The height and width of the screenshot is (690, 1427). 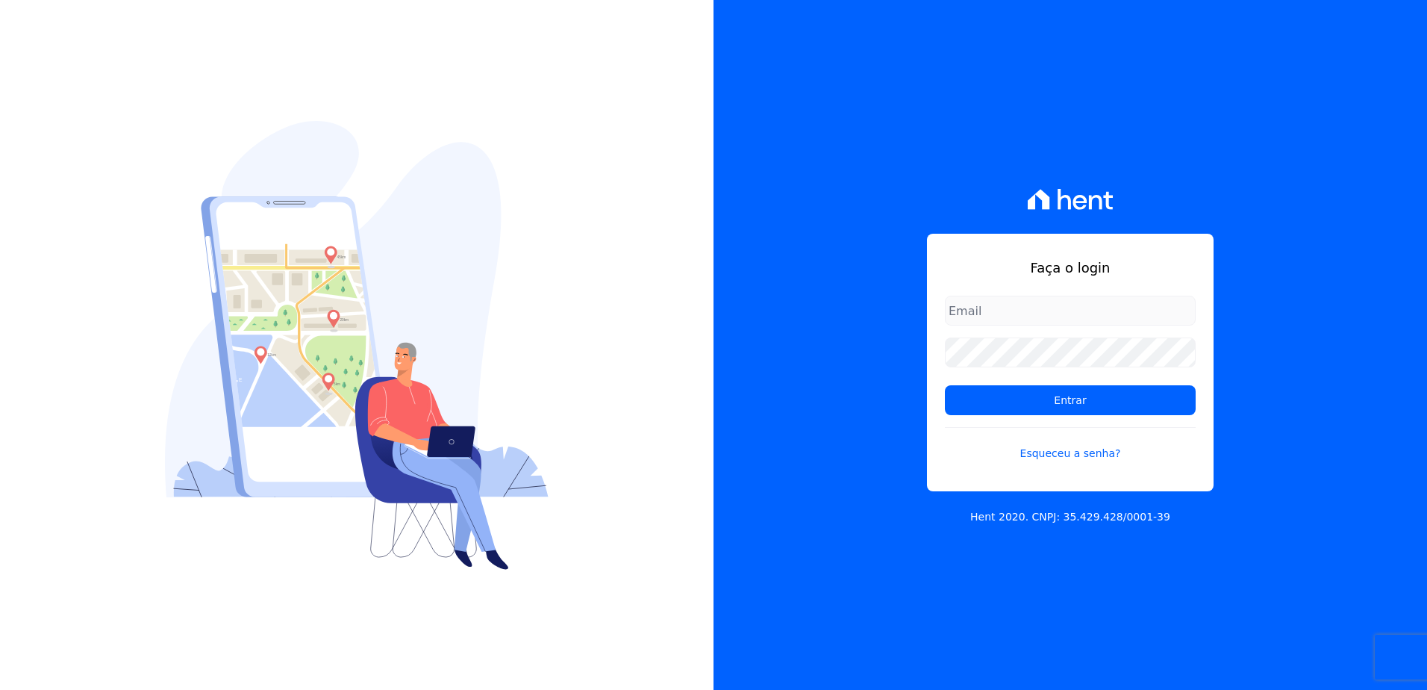 I want to click on img: Login, so click(x=357, y=345).